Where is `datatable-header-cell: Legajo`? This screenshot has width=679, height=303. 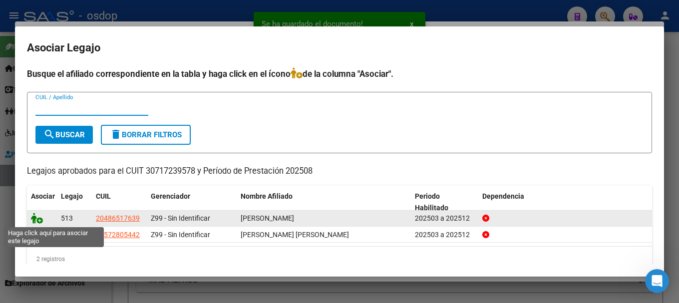
datatable-header-cell: Legajo is located at coordinates (74, 202).